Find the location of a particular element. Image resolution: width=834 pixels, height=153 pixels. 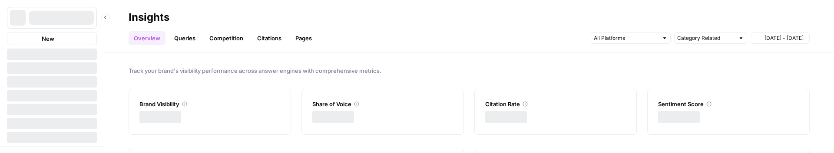

a: Queries is located at coordinates (185, 38).